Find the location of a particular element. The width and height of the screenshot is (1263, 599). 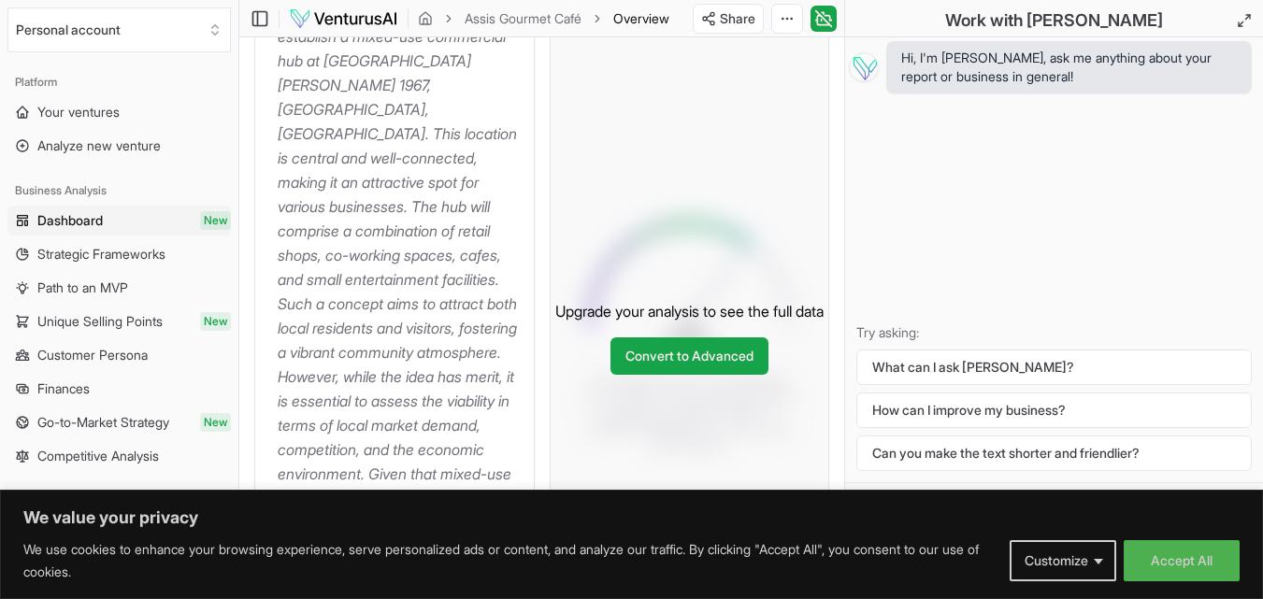

a: Finances is located at coordinates (119, 389).